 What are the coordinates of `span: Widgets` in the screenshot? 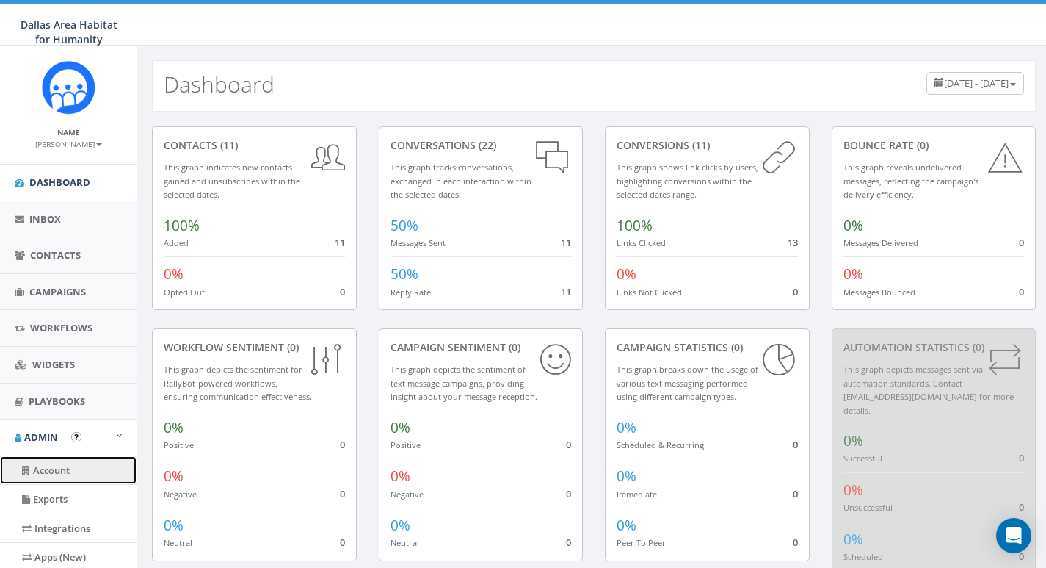 It's located at (54, 364).